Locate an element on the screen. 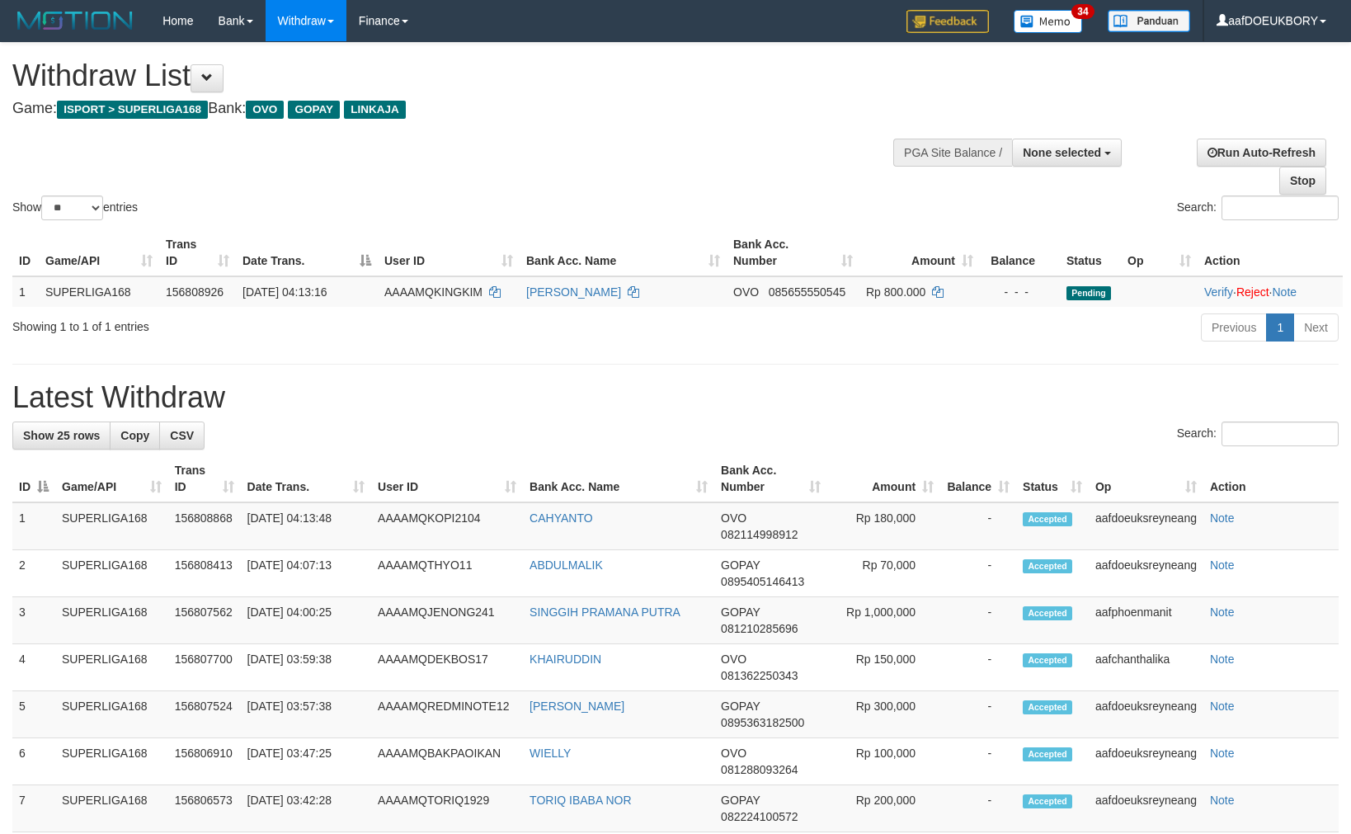 The height and width of the screenshot is (834, 1351). td: AAAAMQTORIQ1929 is located at coordinates (447, 808).